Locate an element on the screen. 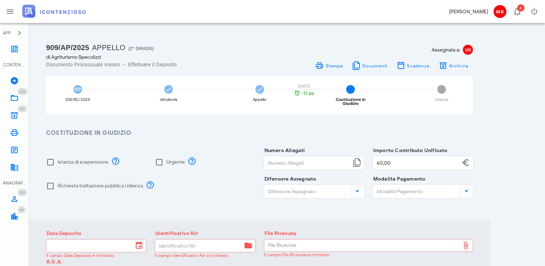 This screenshot has width=545, height=266. div: Istruttoria is located at coordinates (169, 99).